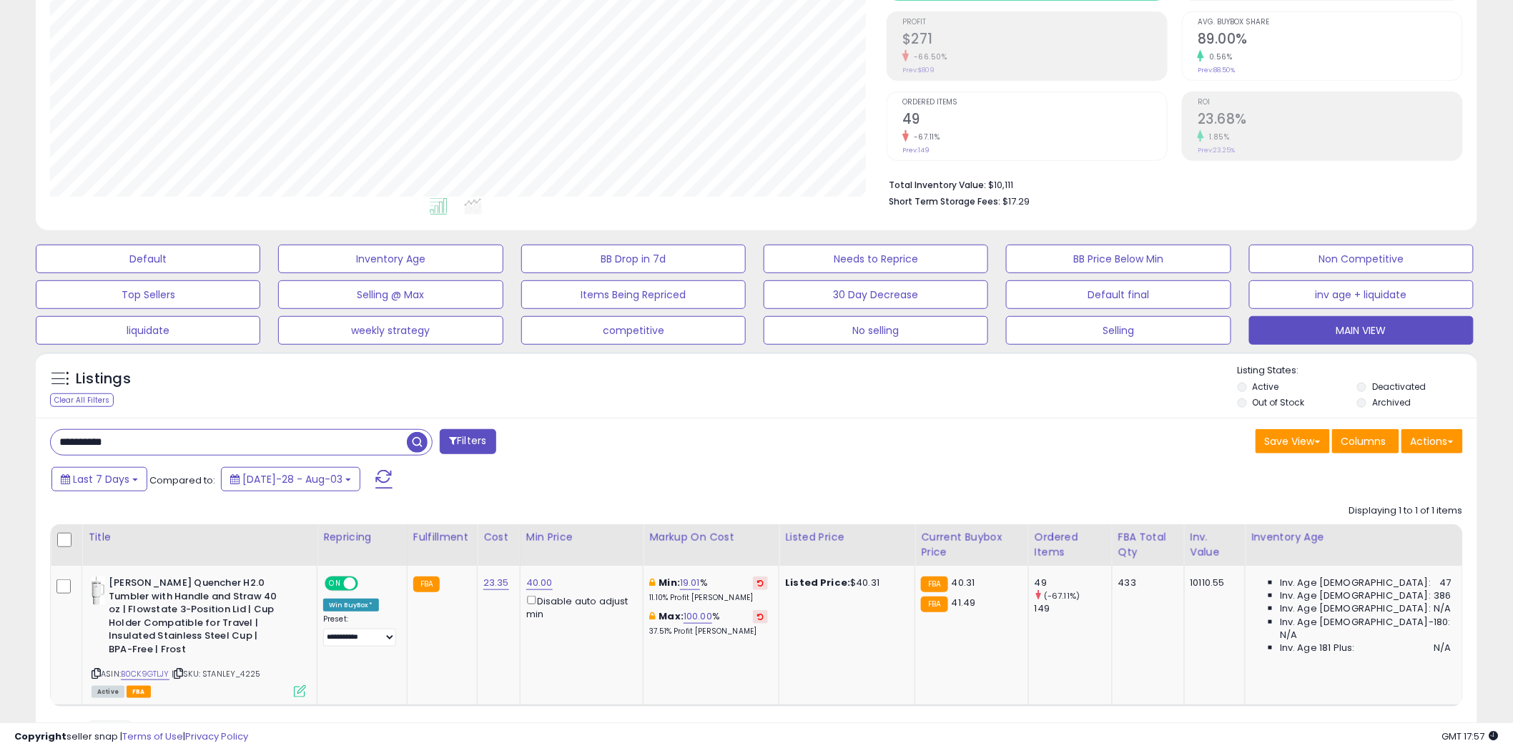 The width and height of the screenshot is (1513, 751). What do you see at coordinates (148, 330) in the screenshot?
I see `button: liquidate` at bounding box center [148, 330].